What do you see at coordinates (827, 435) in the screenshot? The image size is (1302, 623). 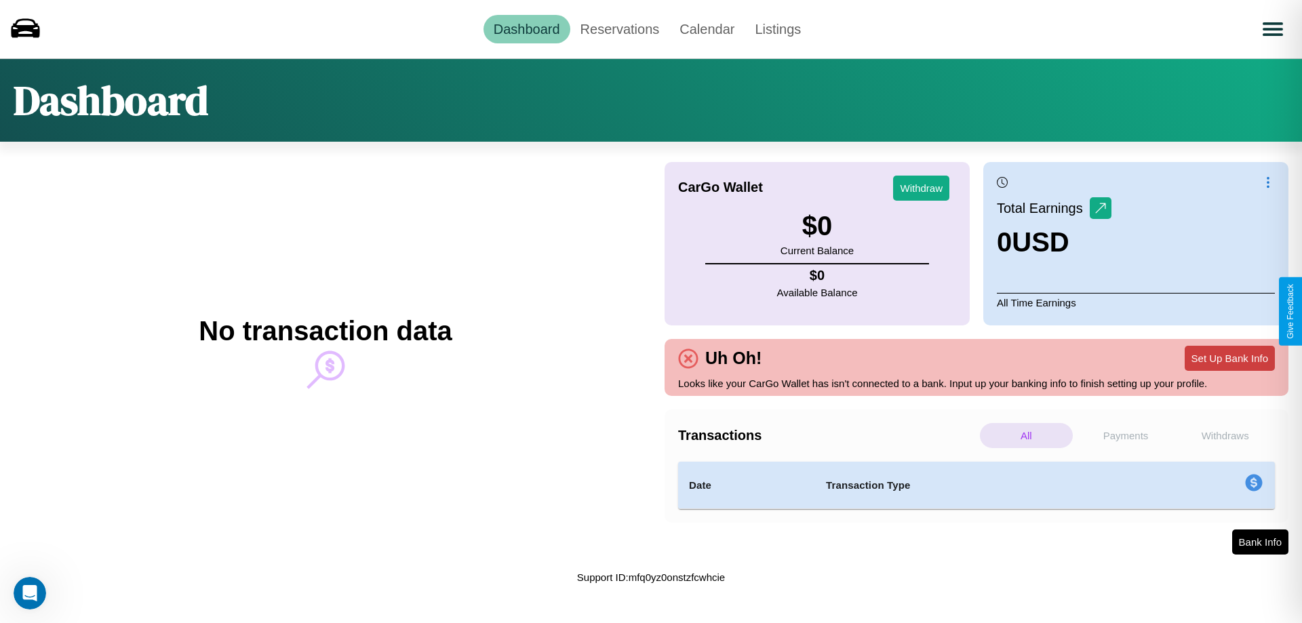 I see `h4: Transactions` at bounding box center [827, 435].